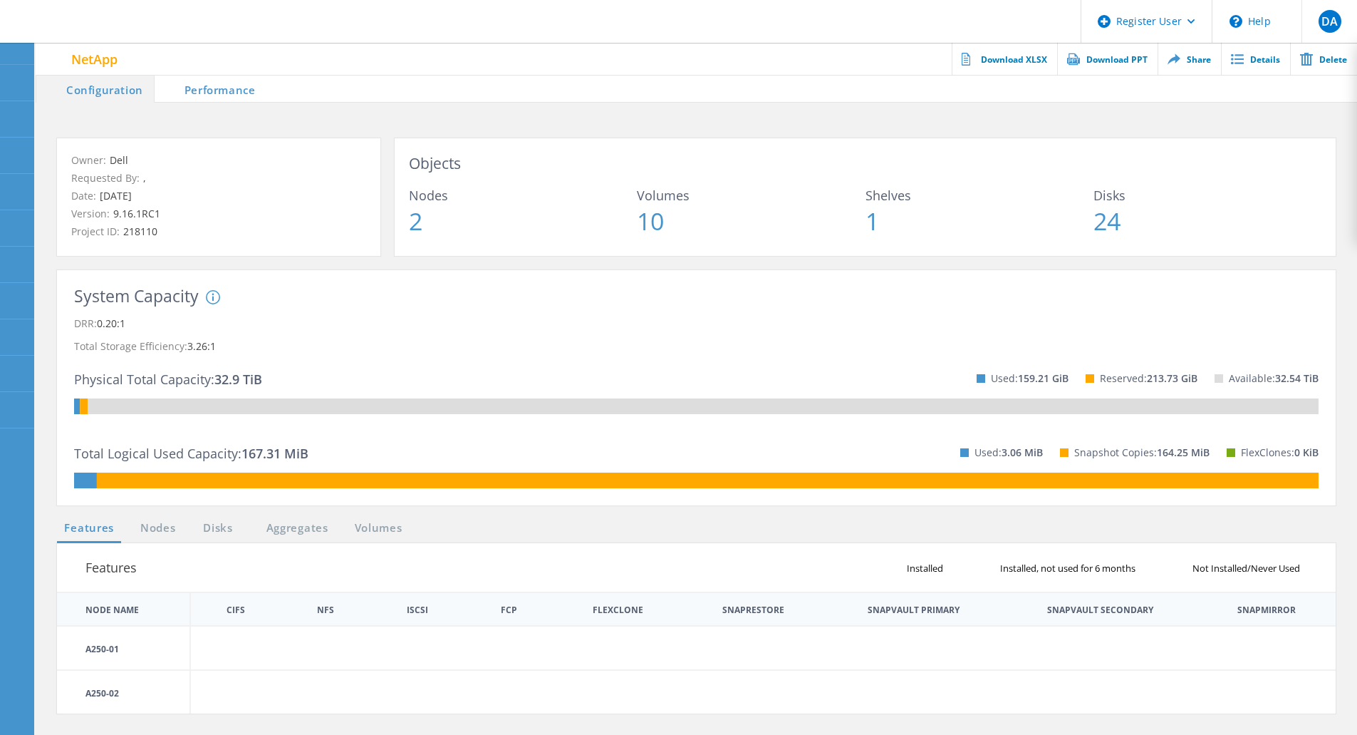 This screenshot has height=735, width=1357. I want to click on span: DA, so click(1330, 21).